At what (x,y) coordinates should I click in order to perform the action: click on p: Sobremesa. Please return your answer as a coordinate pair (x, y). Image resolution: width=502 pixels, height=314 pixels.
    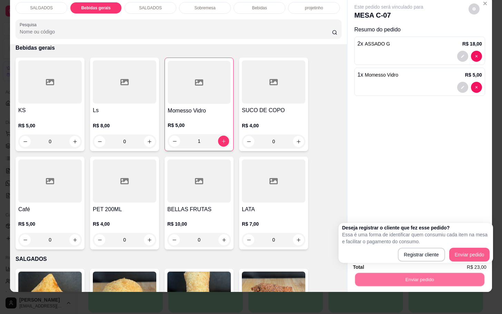
    Looking at the image, I should click on (205, 8).